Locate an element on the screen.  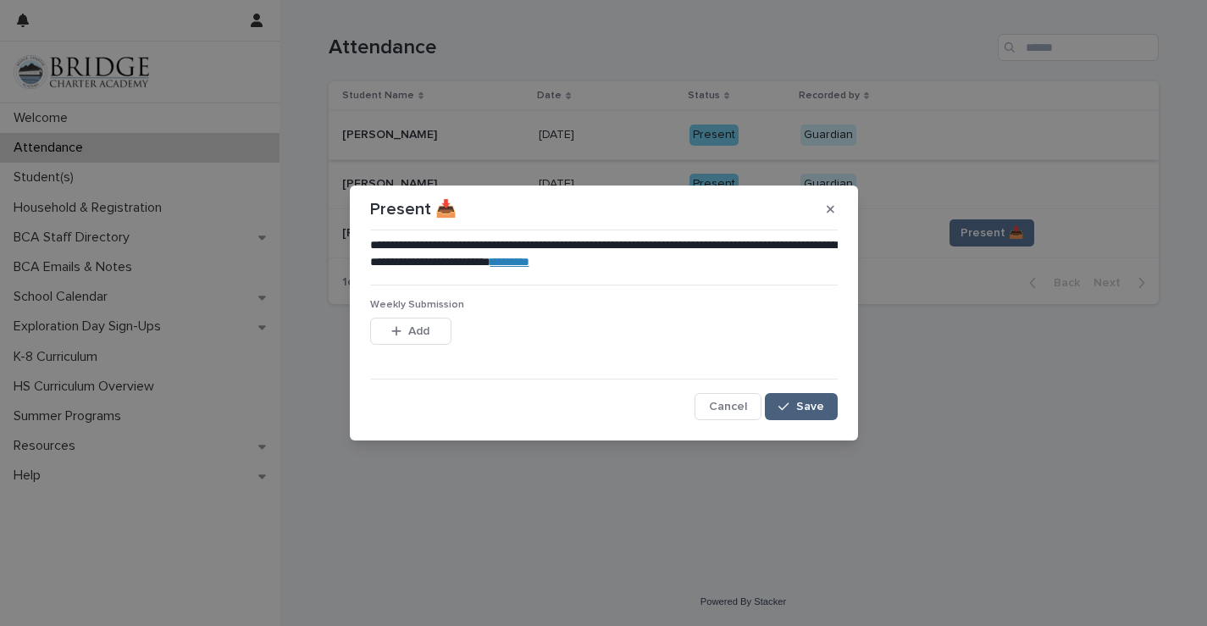
button: Cancel is located at coordinates (728, 407).